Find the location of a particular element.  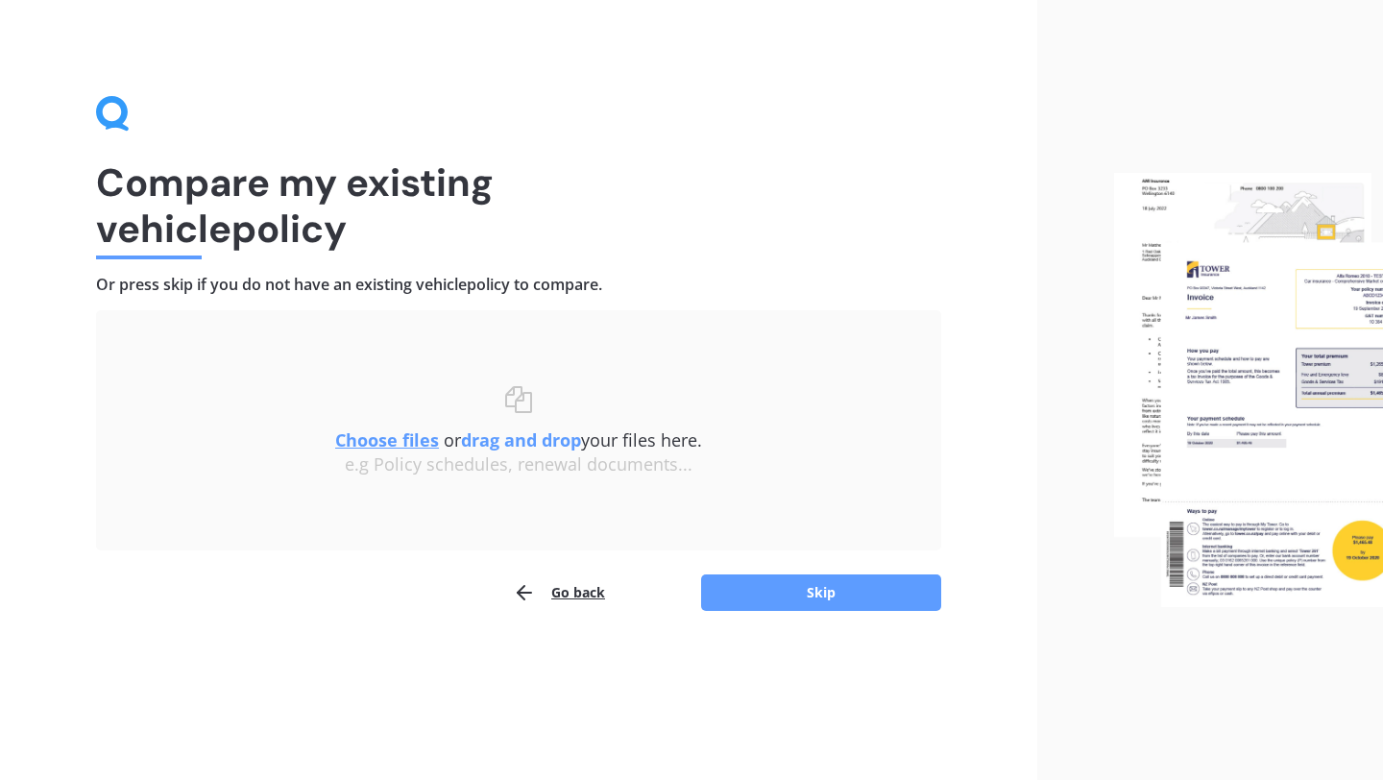

button: Skip is located at coordinates (821, 592).